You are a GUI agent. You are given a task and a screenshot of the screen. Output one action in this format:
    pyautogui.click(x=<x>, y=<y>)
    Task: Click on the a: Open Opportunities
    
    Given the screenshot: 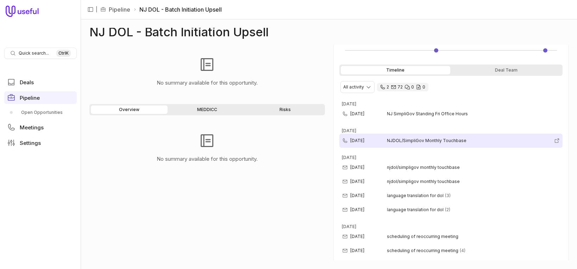 What is the action you would take?
    pyautogui.click(x=41, y=112)
    